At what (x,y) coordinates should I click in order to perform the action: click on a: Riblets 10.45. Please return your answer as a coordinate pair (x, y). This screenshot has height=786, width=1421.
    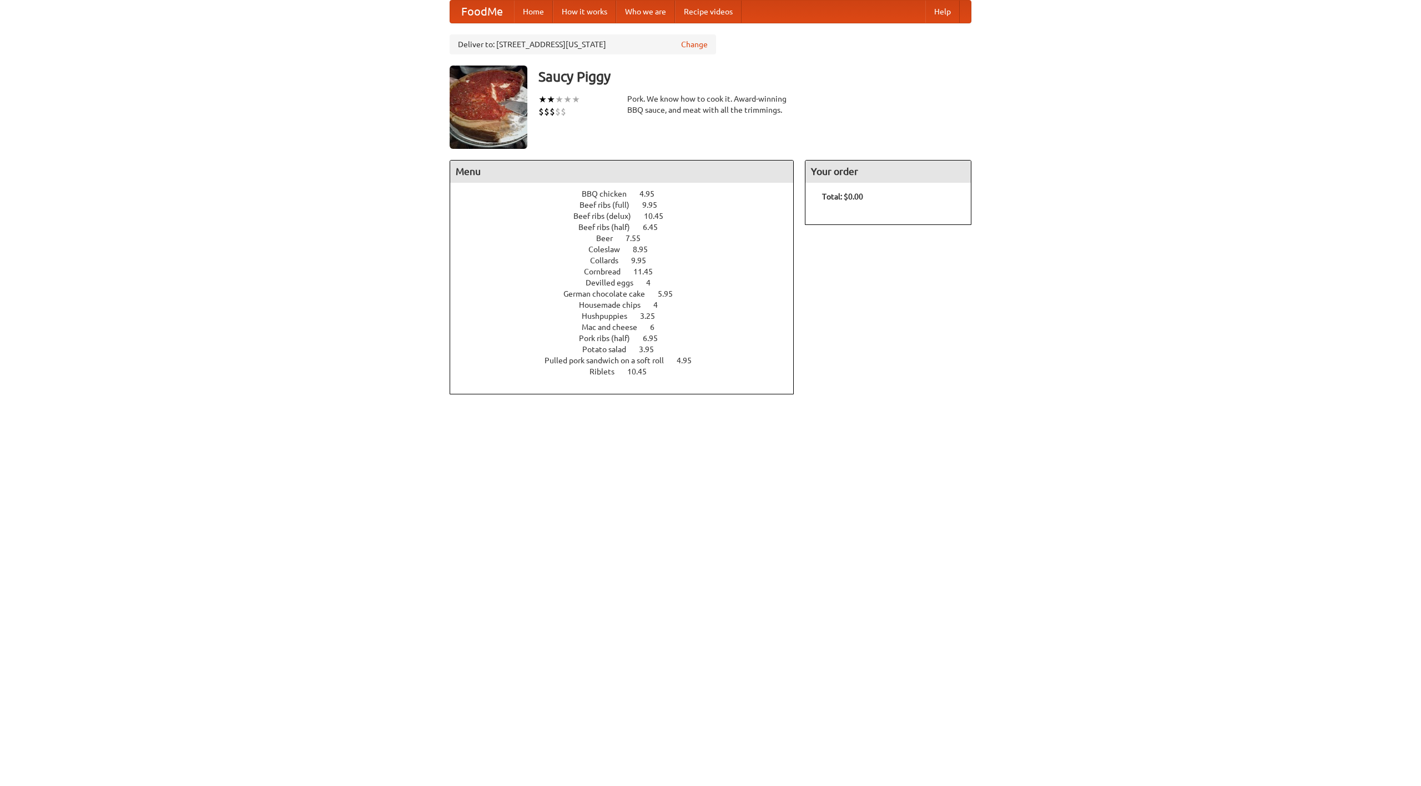
    Looking at the image, I should click on (628, 371).